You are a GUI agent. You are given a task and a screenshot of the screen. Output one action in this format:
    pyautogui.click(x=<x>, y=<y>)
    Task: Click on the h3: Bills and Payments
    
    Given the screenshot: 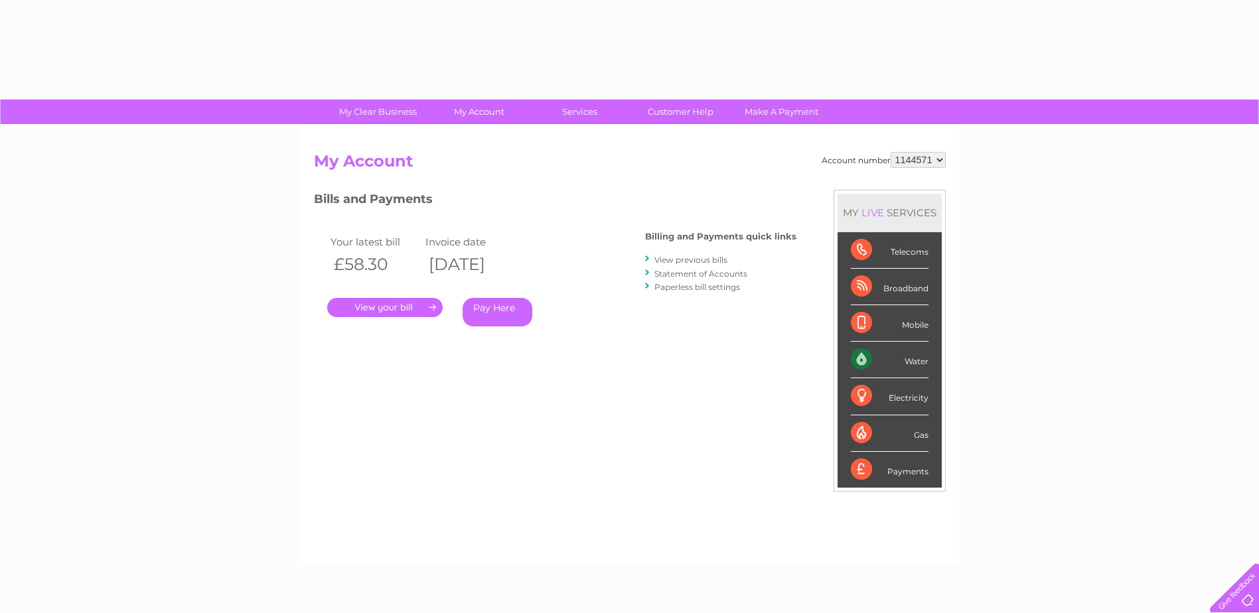 What is the action you would take?
    pyautogui.click(x=555, y=201)
    